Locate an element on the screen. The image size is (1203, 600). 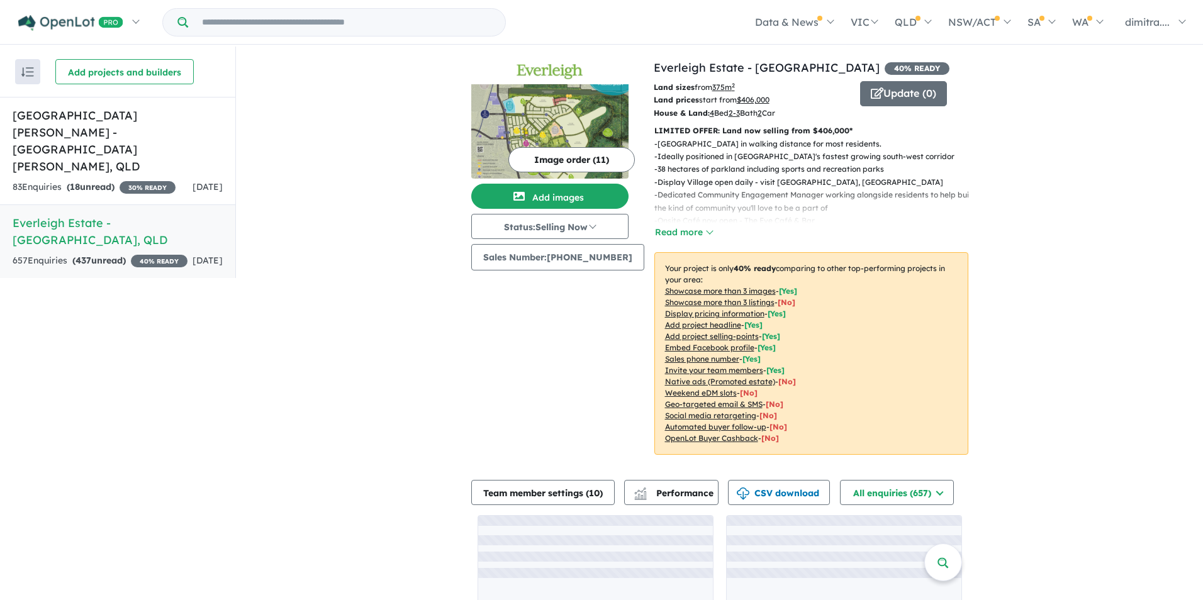
u: 4 is located at coordinates (712, 113).